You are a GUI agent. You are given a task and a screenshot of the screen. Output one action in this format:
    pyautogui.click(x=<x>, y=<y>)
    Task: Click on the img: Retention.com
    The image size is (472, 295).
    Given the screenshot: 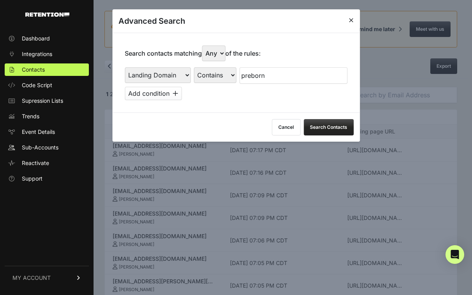 What is the action you would take?
    pyautogui.click(x=47, y=14)
    